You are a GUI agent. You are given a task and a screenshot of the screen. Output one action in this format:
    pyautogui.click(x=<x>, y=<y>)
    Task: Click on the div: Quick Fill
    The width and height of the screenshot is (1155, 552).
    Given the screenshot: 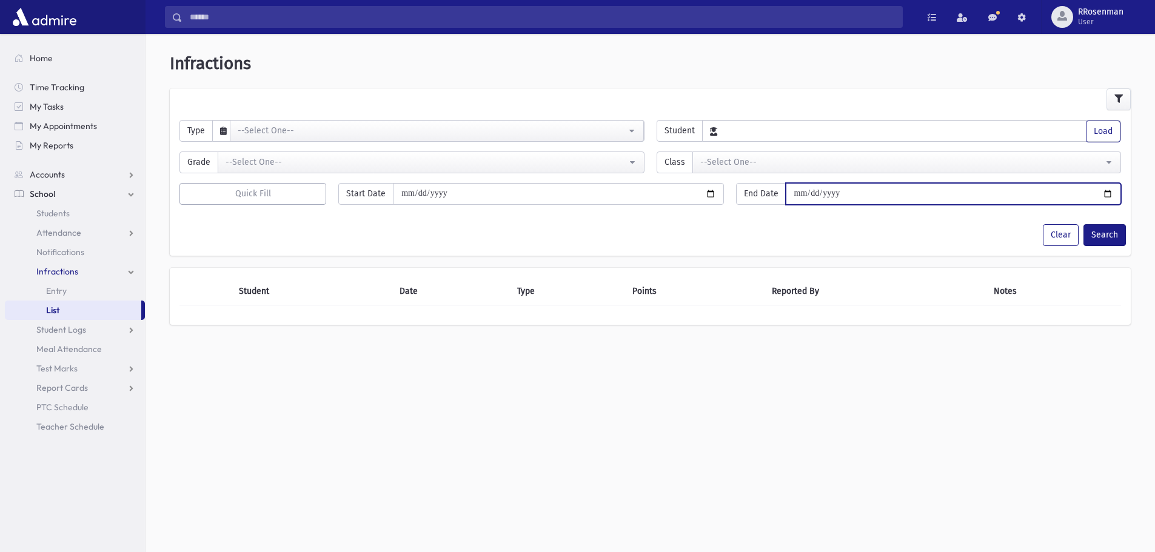 What is the action you would take?
    pyautogui.click(x=253, y=193)
    